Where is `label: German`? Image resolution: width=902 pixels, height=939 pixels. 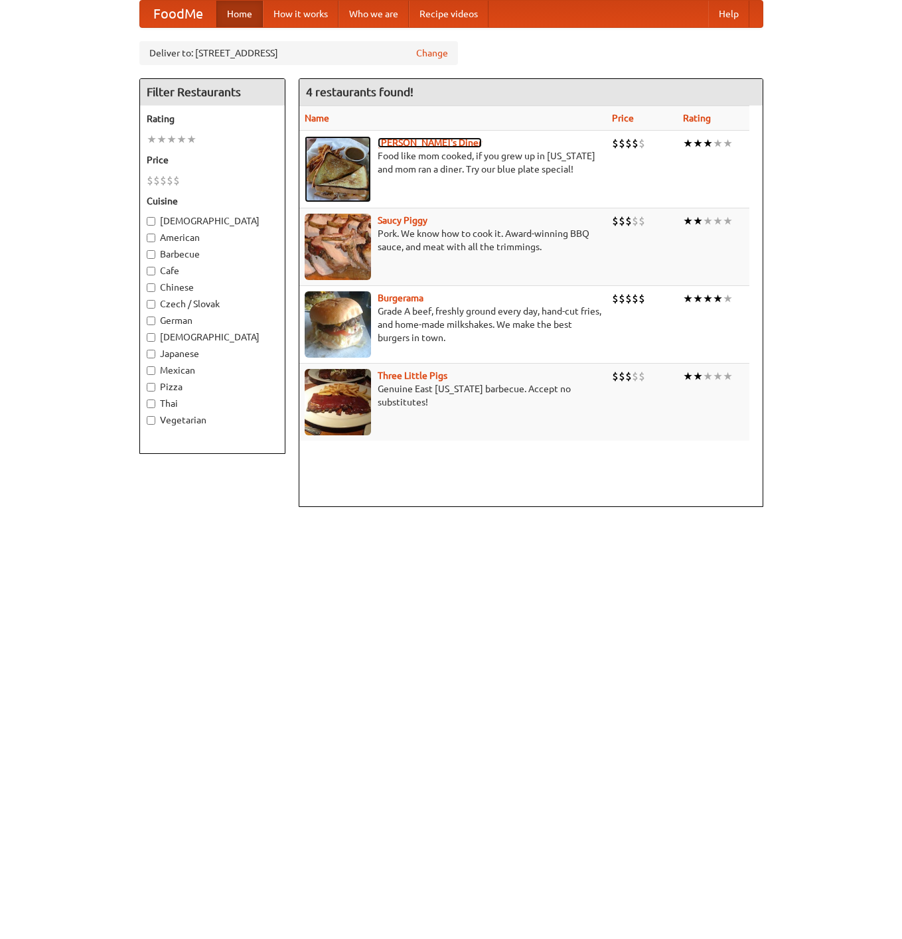
label: German is located at coordinates (212, 320).